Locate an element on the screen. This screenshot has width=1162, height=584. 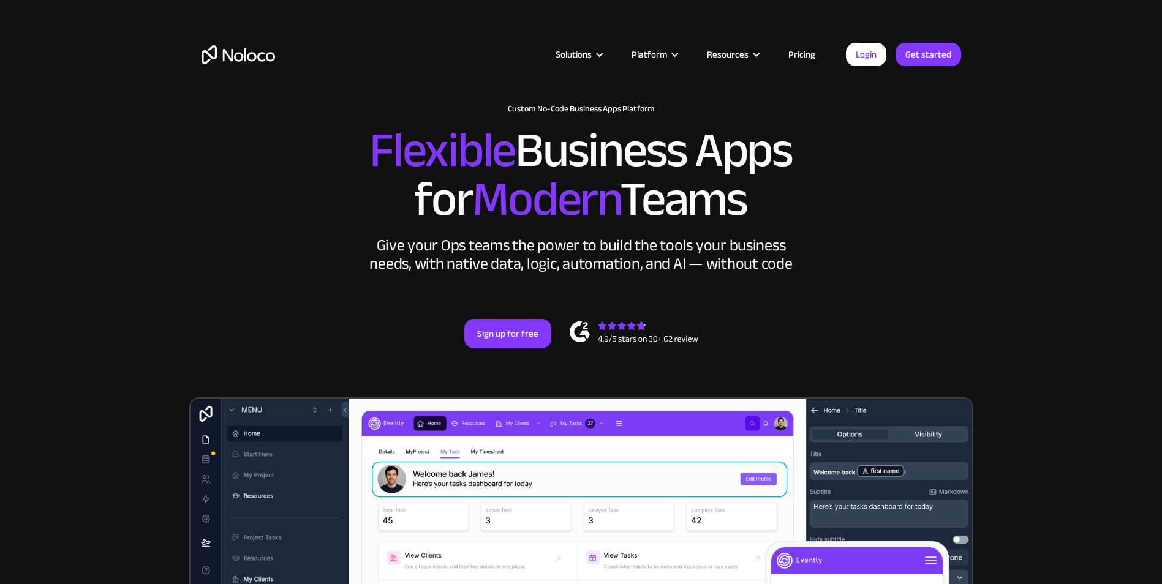
a: home is located at coordinates (238, 55).